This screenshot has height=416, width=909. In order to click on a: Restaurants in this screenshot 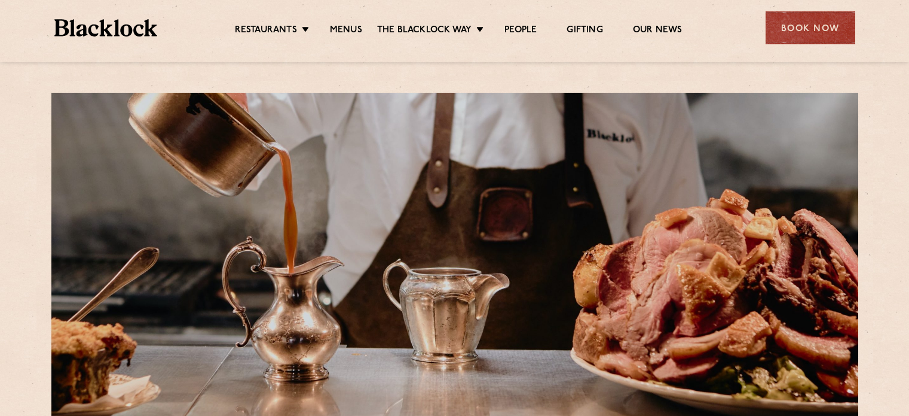, I will do `click(266, 31)`.